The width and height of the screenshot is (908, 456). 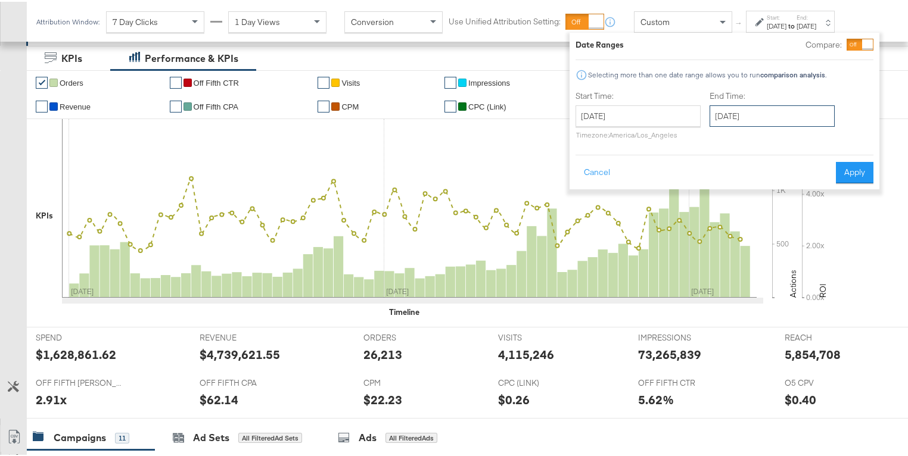 What do you see at coordinates (489, 81) in the screenshot?
I see `span: Impressions` at bounding box center [489, 81].